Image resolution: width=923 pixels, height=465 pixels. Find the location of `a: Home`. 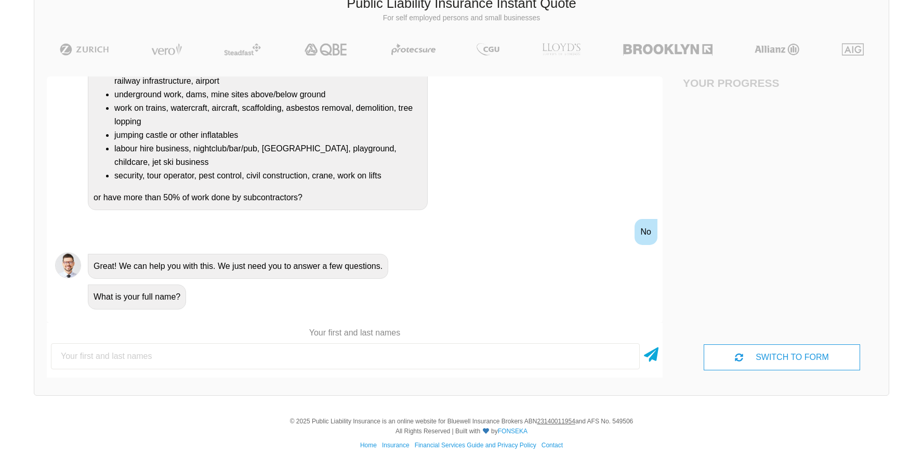

a: Home is located at coordinates (369, 445).